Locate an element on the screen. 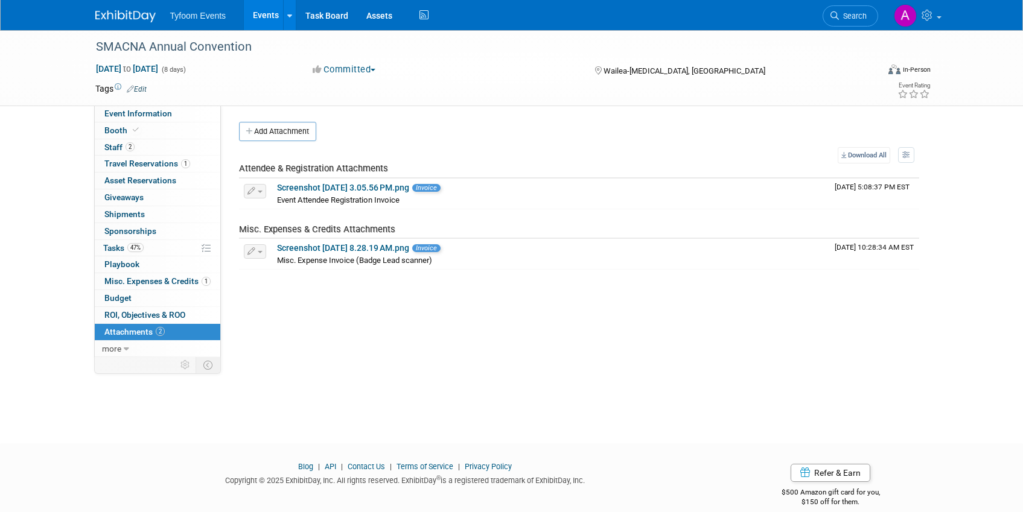 This screenshot has height=512, width=1023. a: Contact Us is located at coordinates (366, 467).